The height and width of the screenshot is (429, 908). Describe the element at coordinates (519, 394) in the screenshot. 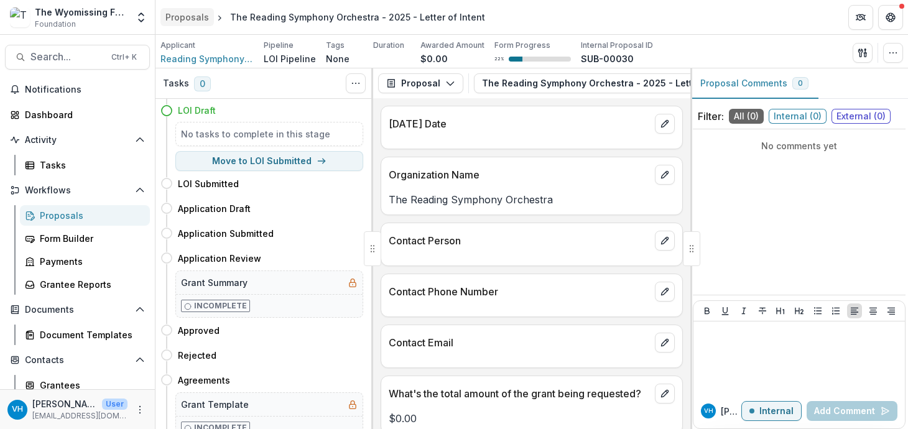

I see `p: What's the total amount of the grant being requested?` at that location.